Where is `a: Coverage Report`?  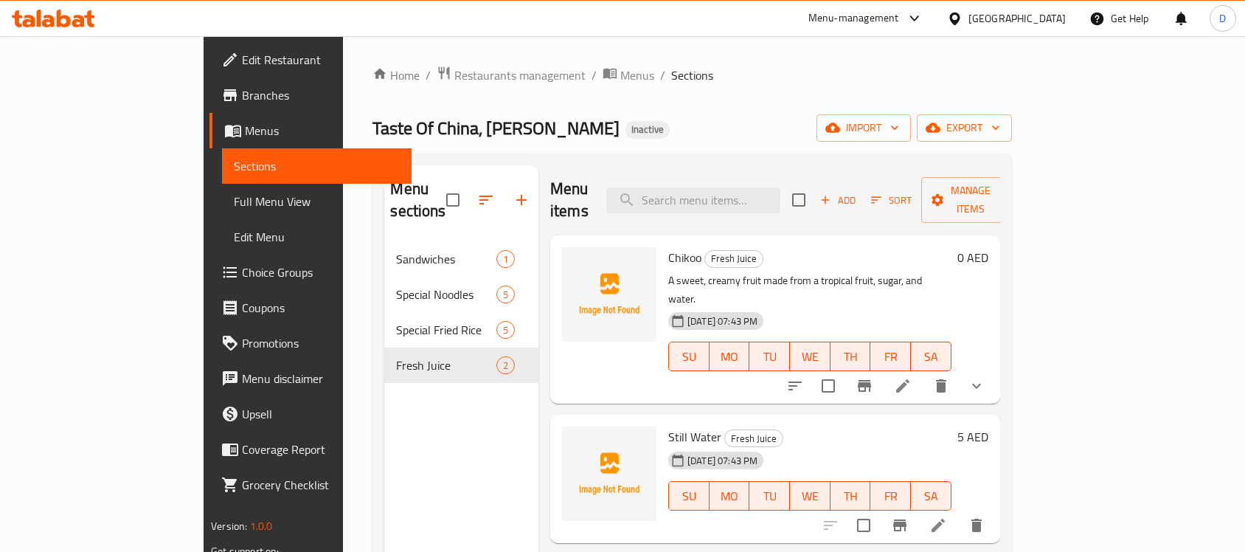
a: Coverage Report is located at coordinates (311, 449).